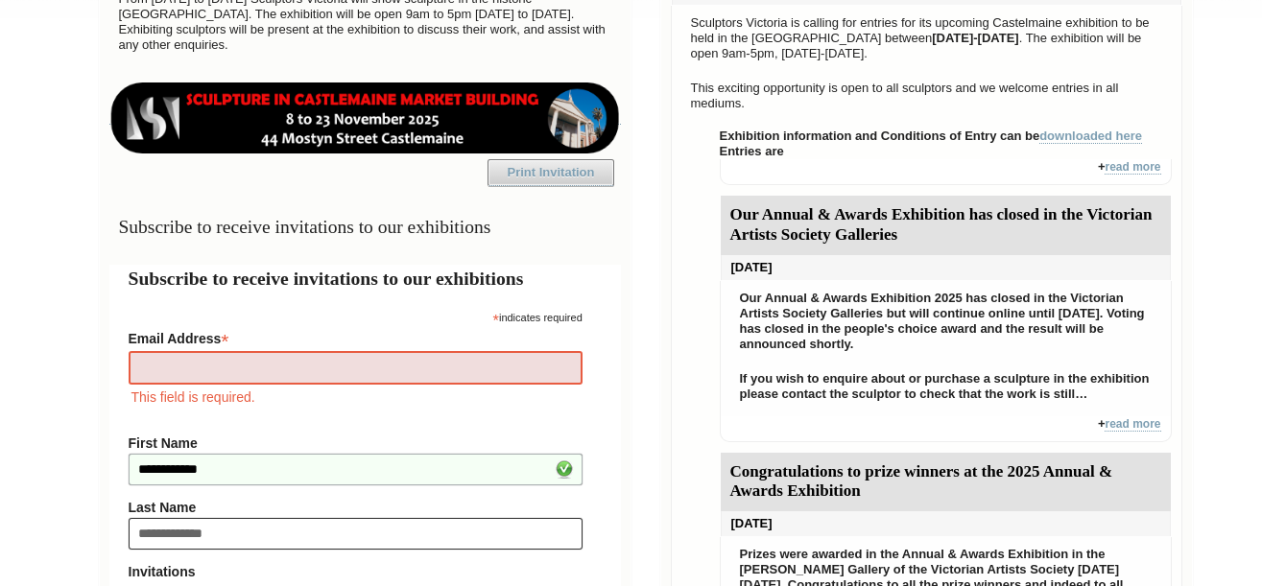 This screenshot has height=586, width=1262. What do you see at coordinates (945, 387) in the screenshot?
I see `p: If you wish to enquire about or purchase a sculpture in the exhibition please contact the sculpto...` at bounding box center [945, 387].